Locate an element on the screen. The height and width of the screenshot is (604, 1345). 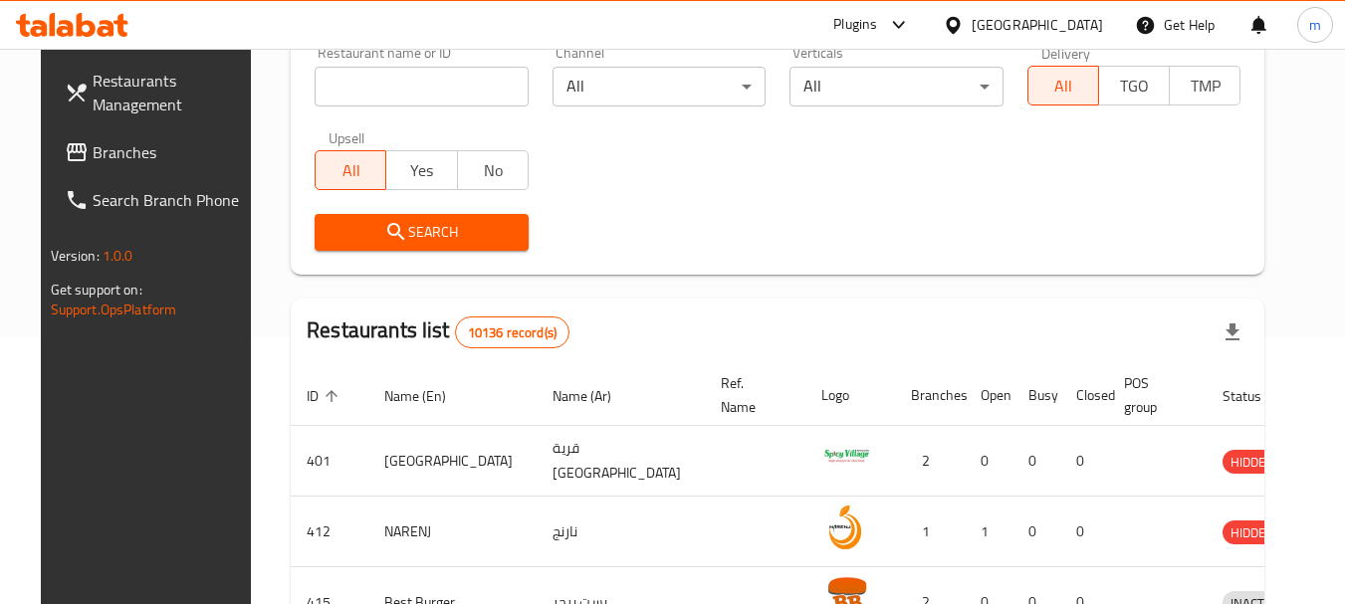
td: 401 is located at coordinates (330, 461).